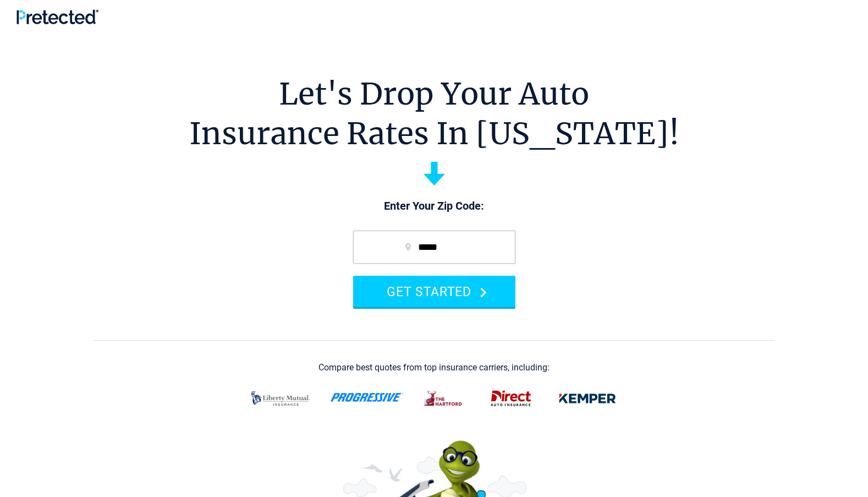 This screenshot has width=868, height=497. Describe the element at coordinates (434, 367) in the screenshot. I see `div: Compare best quotes from top insurance carriers, including:` at that location.